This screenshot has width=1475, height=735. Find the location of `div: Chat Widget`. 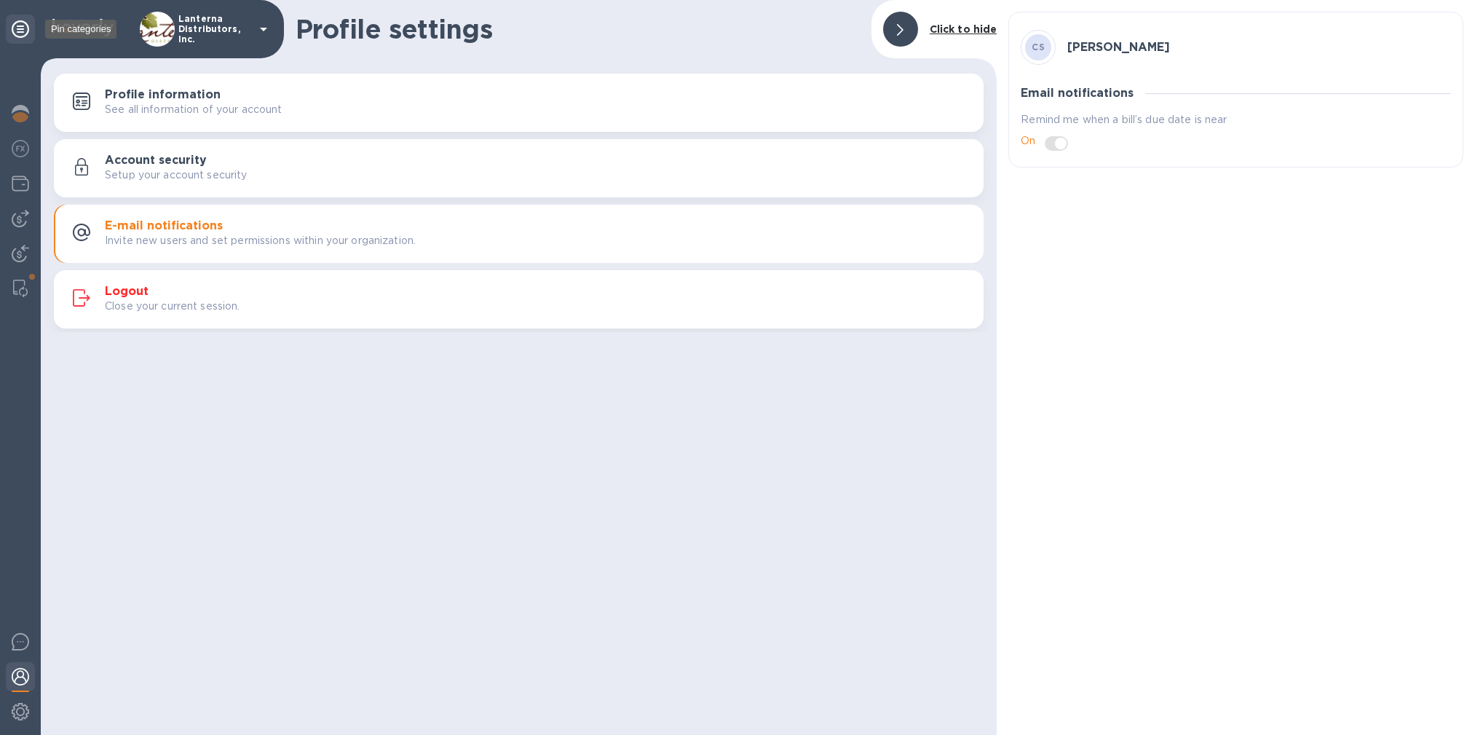

div: Chat Widget is located at coordinates (1312, 442).